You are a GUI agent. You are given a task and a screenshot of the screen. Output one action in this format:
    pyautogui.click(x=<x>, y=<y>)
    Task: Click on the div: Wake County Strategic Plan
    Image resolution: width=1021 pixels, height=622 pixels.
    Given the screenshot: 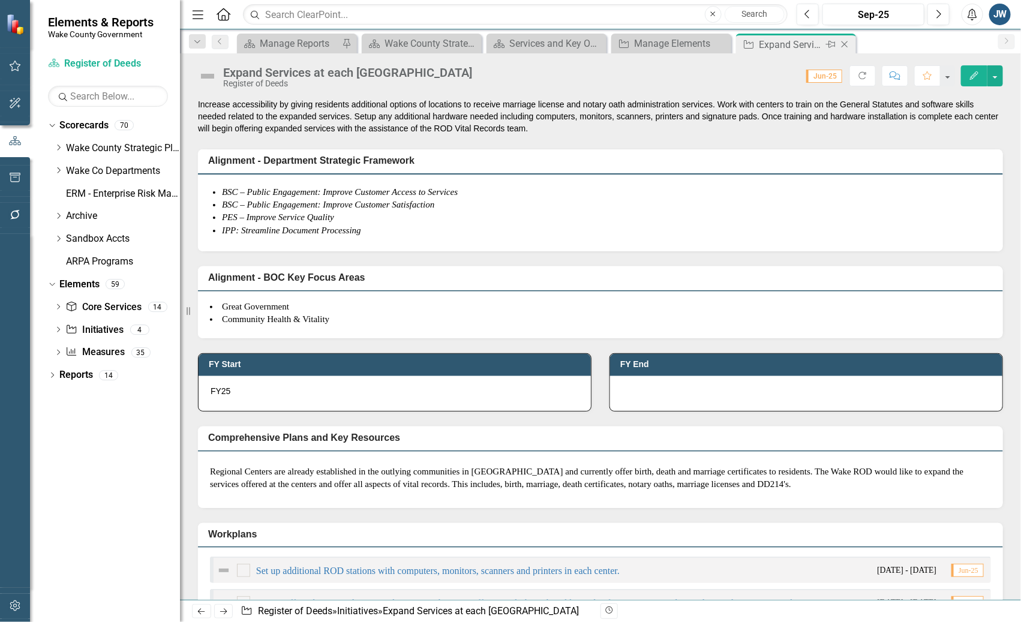 What is the action you would take?
    pyautogui.click(x=431, y=43)
    